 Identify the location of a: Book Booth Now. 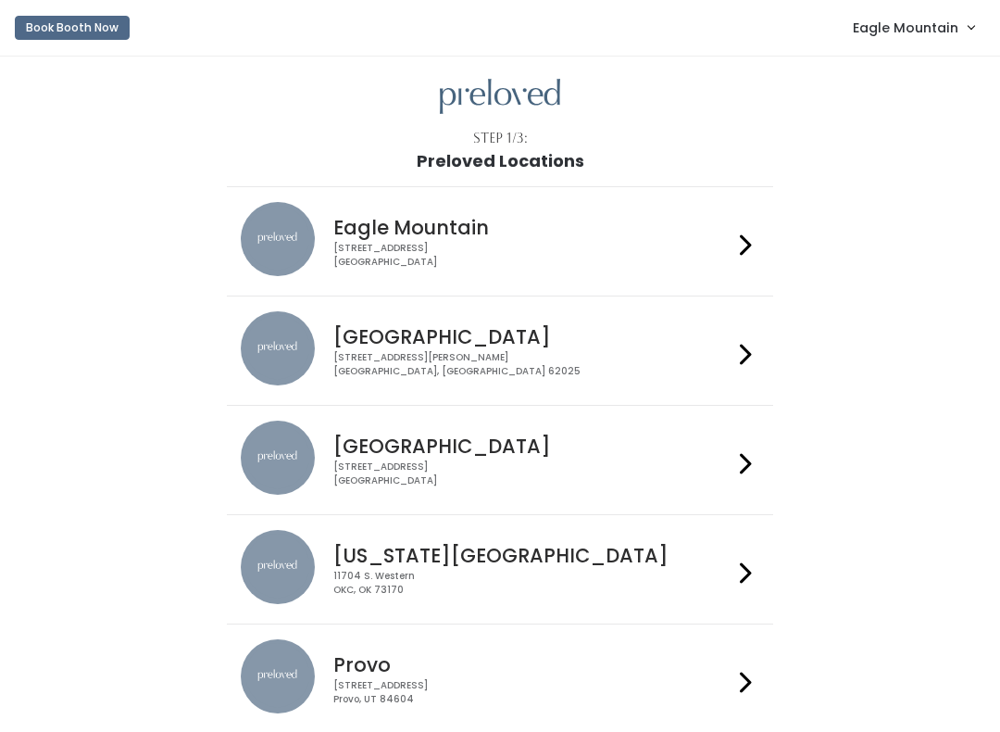
(72, 28).